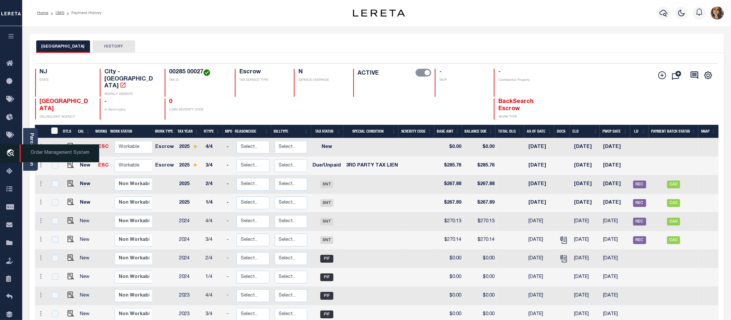 The height and width of the screenshot is (320, 731). I want to click on i: travel_explore, so click(11, 154).